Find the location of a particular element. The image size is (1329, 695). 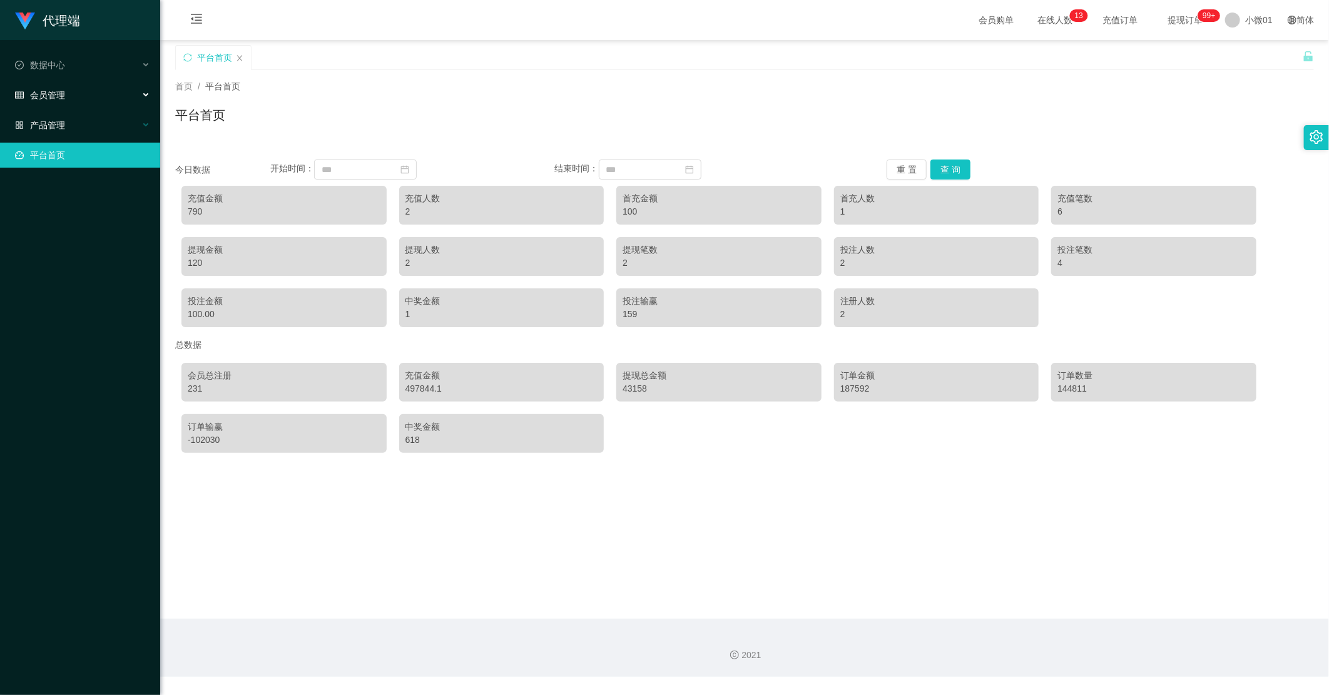

a: 图标： 仪表板平台首页 is located at coordinates (83, 155).